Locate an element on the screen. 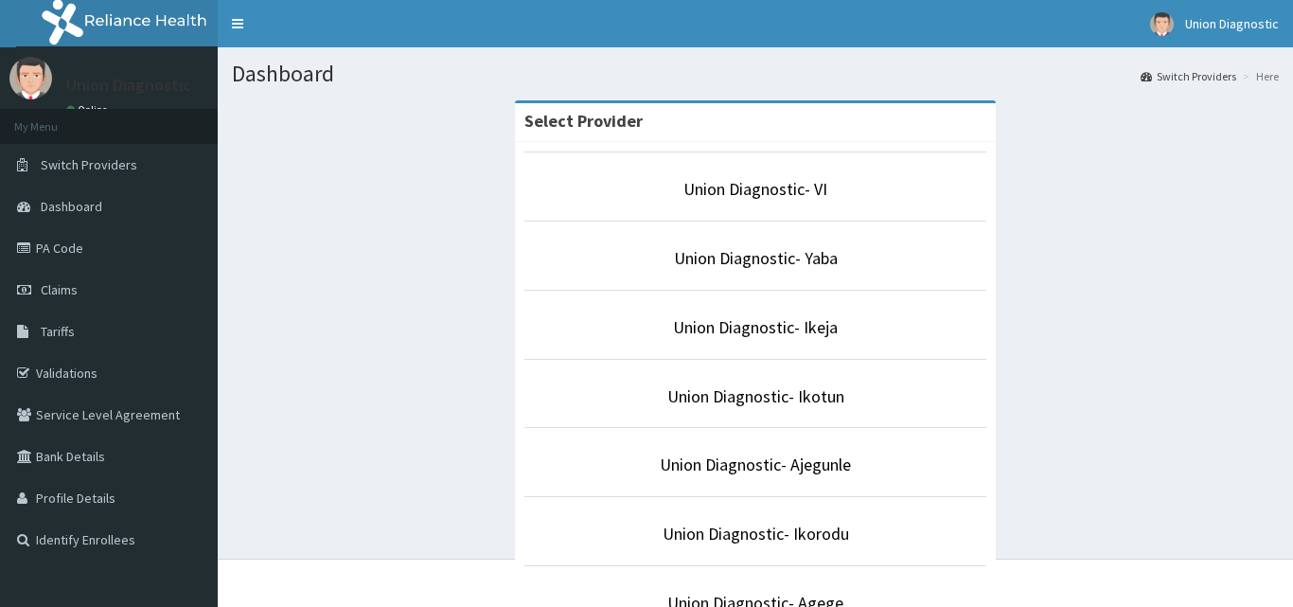 Image resolution: width=1293 pixels, height=607 pixels. a: Union Diagnostic- Yaba is located at coordinates (755, 257).